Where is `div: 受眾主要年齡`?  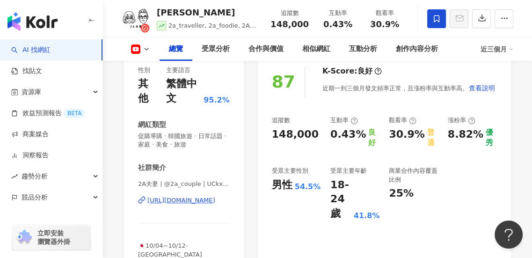
div: 受眾主要年齡 is located at coordinates (349, 171).